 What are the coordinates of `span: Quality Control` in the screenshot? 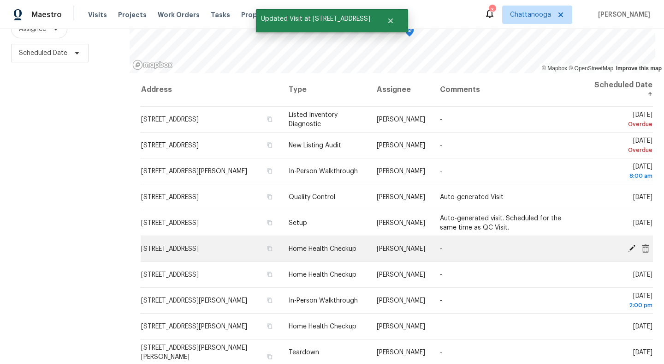 It's located at (312, 197).